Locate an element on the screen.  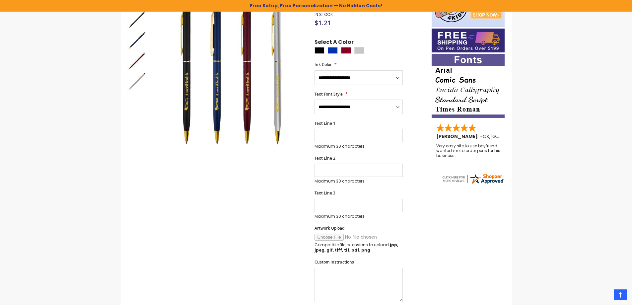
span: Text Line 2 is located at coordinates (325, 158).